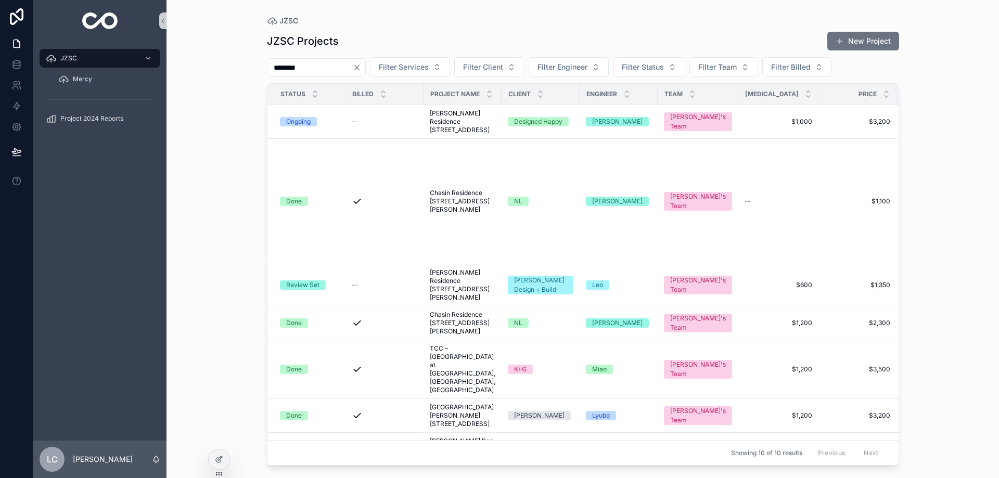  What do you see at coordinates (100, 92) in the screenshot?
I see `div: scrollable content` at bounding box center [100, 92].